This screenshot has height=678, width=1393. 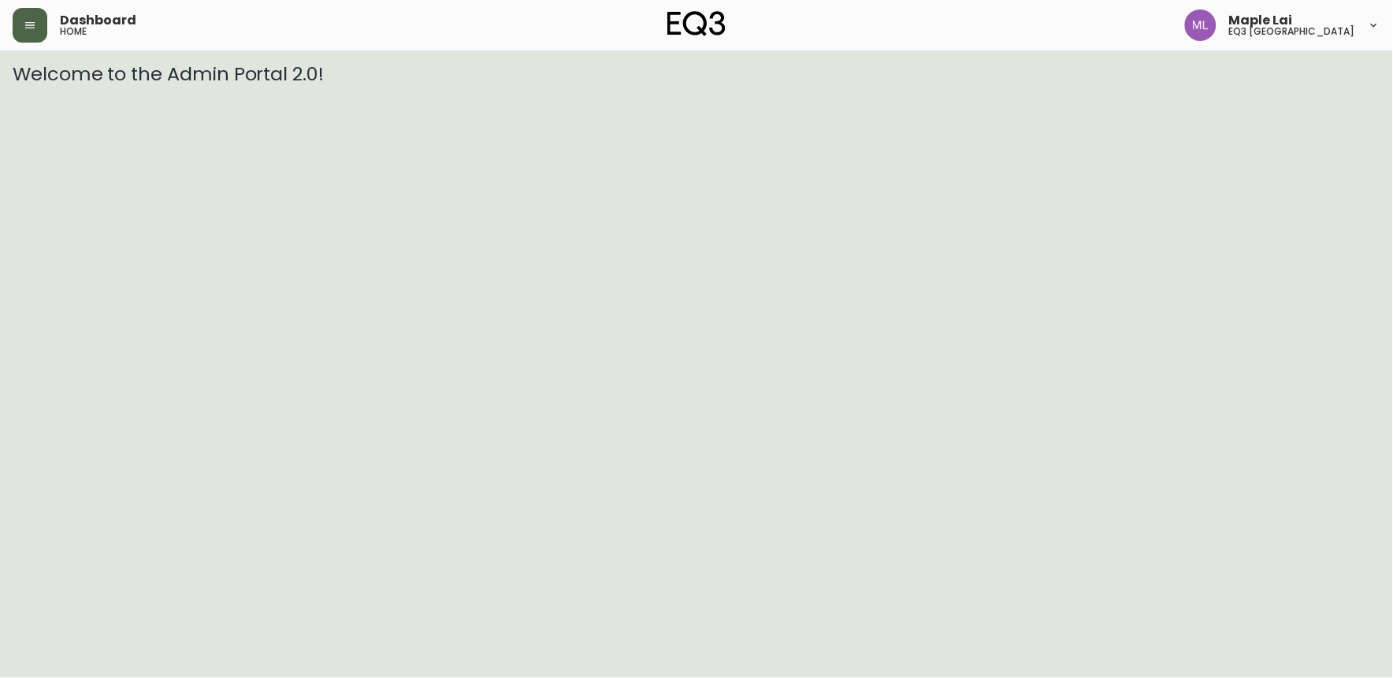 What do you see at coordinates (696, 74) in the screenshot?
I see `h3: Welcome to the Admin Portal 2.0!` at bounding box center [696, 74].